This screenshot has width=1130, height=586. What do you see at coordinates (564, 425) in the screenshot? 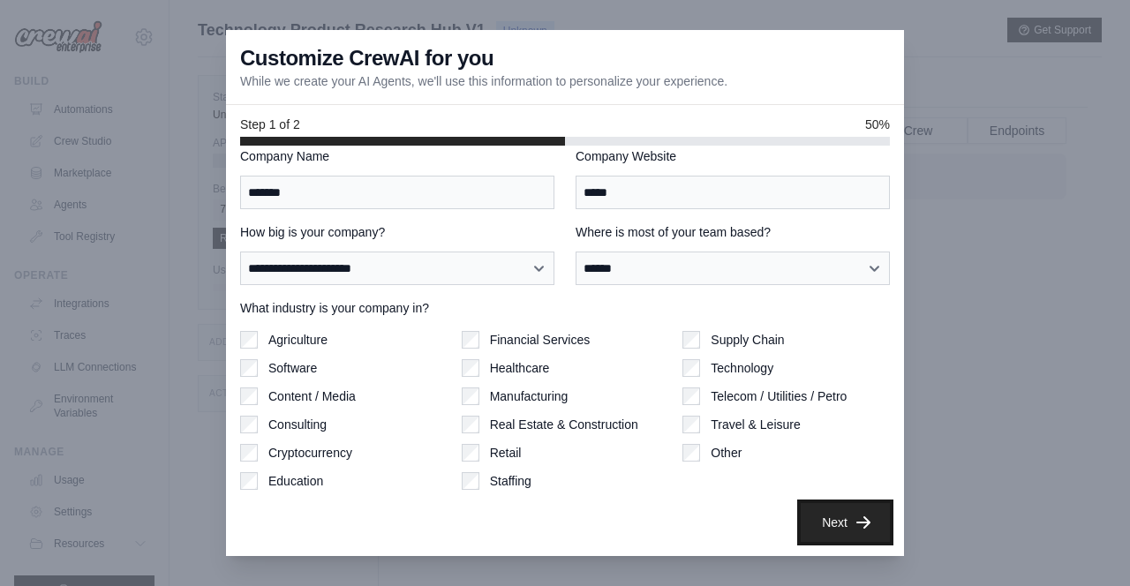
I see `label: Real Estate & Construction` at bounding box center [564, 425].